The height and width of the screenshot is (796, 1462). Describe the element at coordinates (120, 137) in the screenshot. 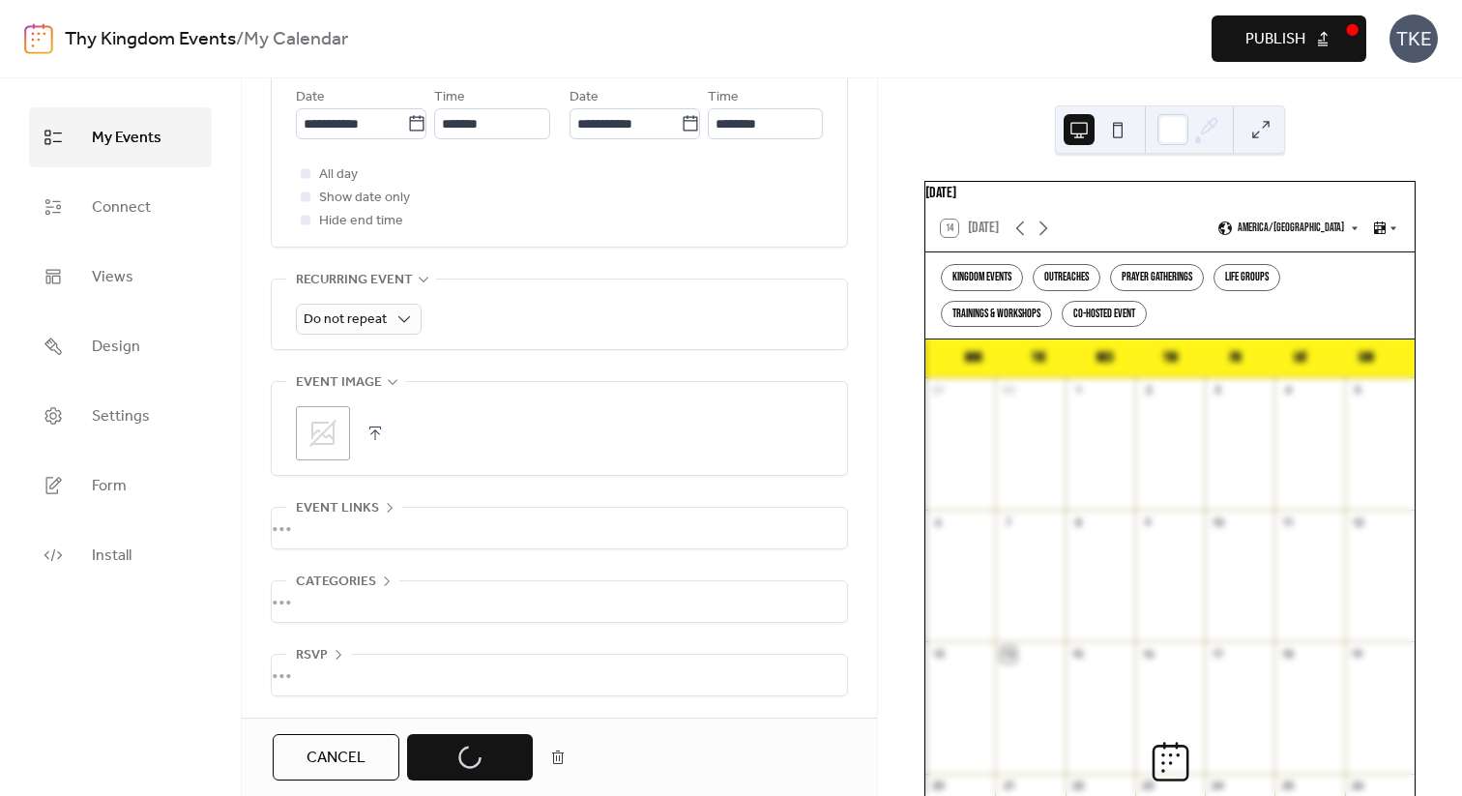

I see `a: My Events` at that location.